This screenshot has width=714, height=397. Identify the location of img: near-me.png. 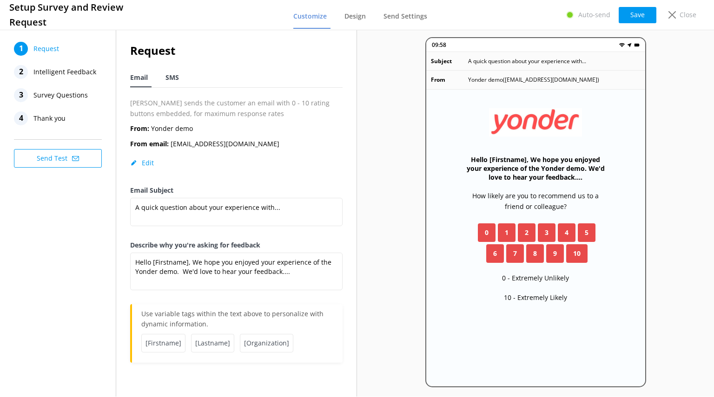
(629, 45).